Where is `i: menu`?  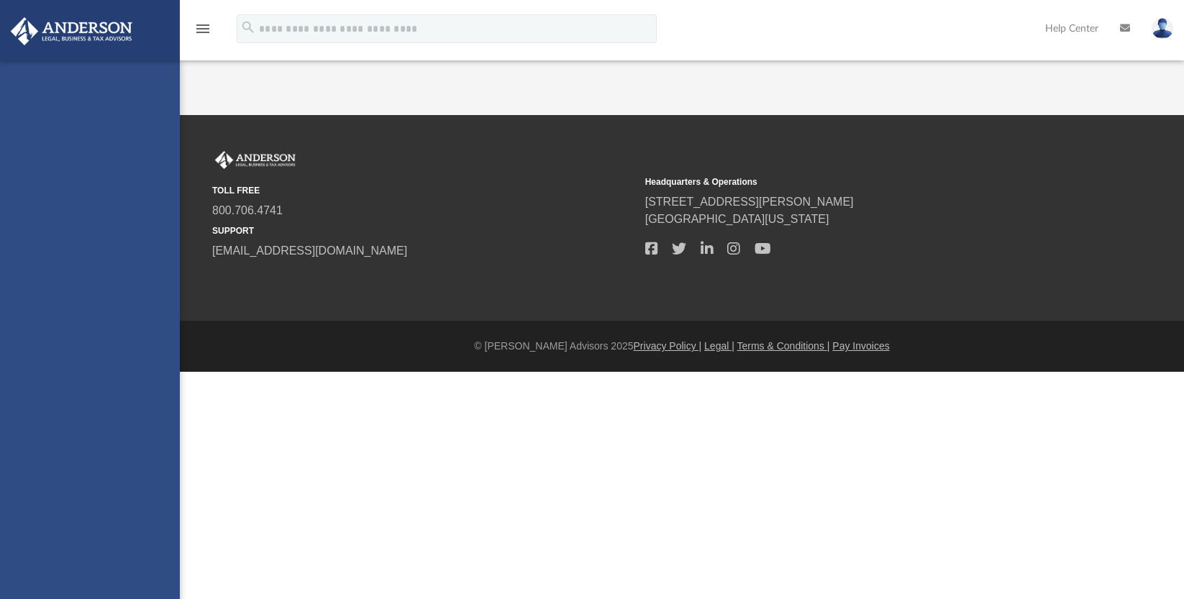 i: menu is located at coordinates (203, 29).